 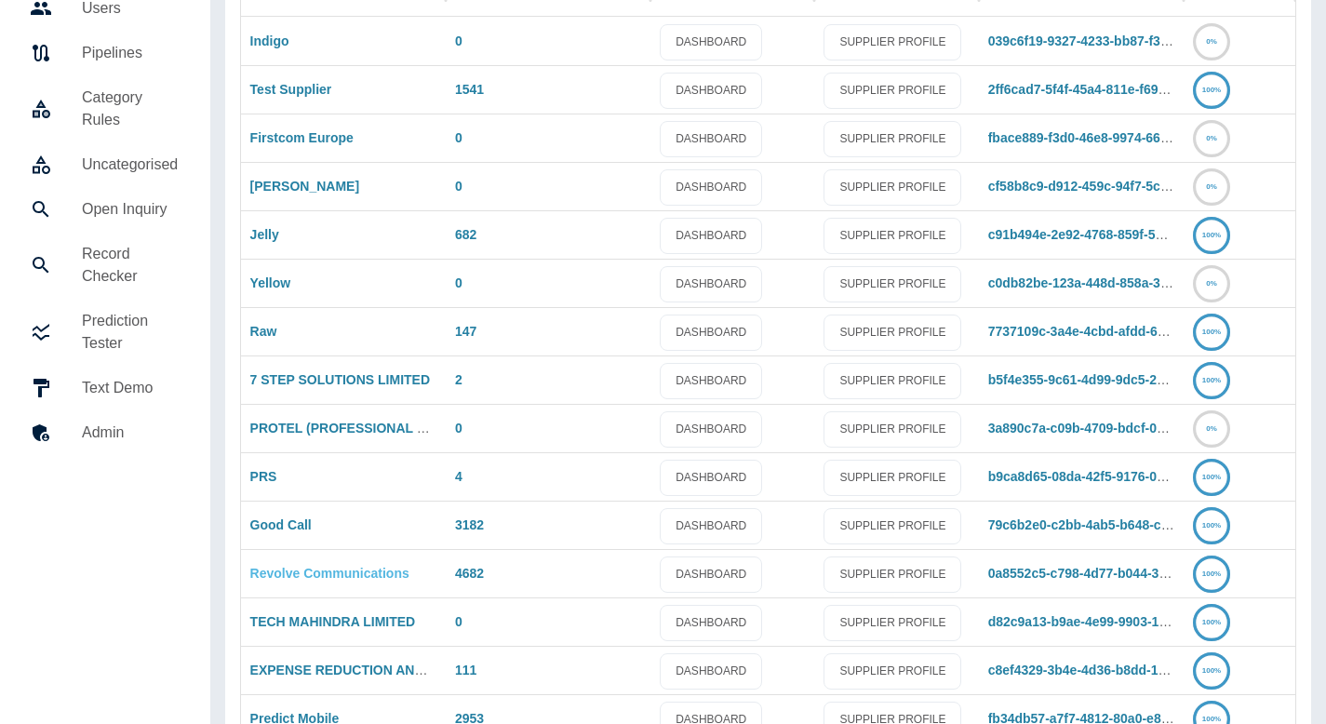 I want to click on a: 7 STEP SOLUTIONS LIMITED, so click(x=340, y=380).